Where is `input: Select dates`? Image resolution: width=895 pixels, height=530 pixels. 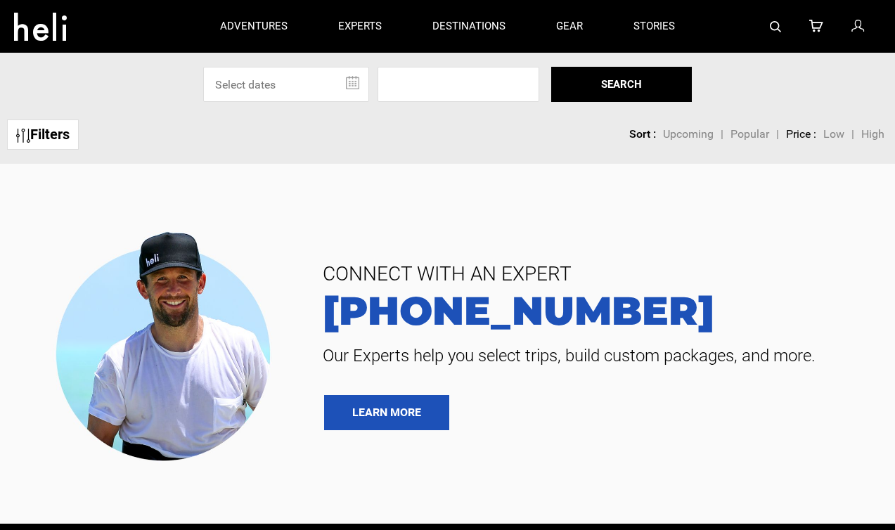
input: Select dates is located at coordinates (286, 84).